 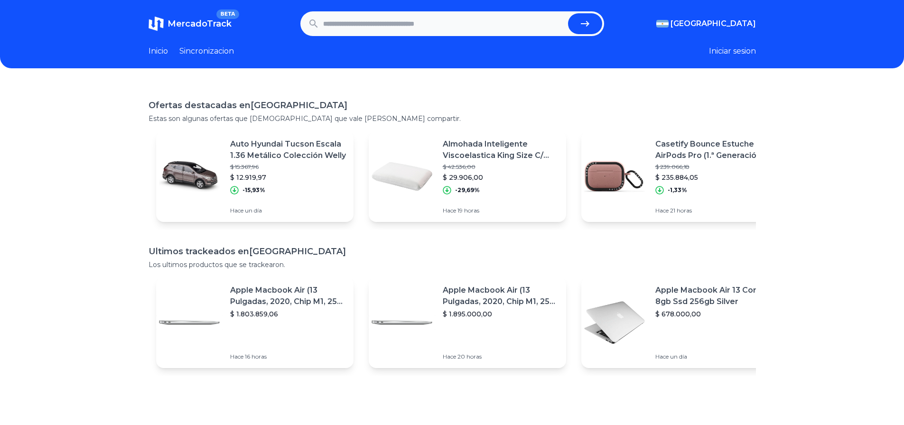 What do you see at coordinates (680, 177) in the screenshot?
I see `a: Featured imageCasetify Bounce Estuche P/ AirPods Pro (1.ª Generación)$ 239.066,18$ 235.884,05-1,3...` at bounding box center [680, 177].